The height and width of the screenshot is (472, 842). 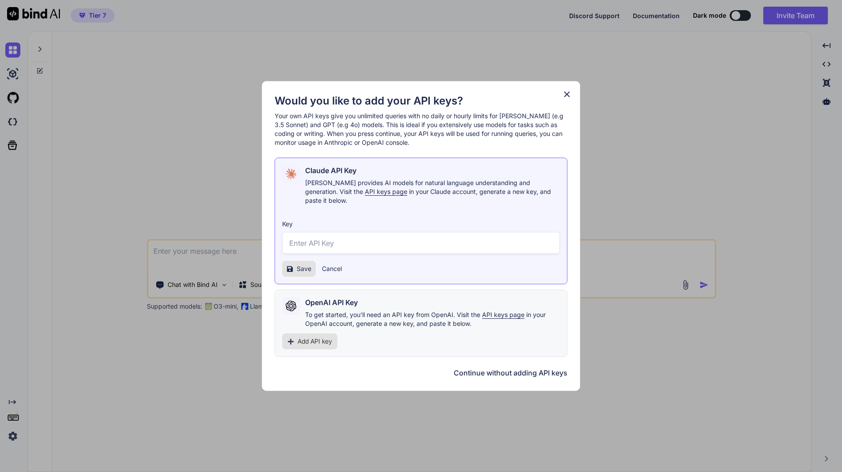 I want to click on span: Save, so click(x=304, y=269).